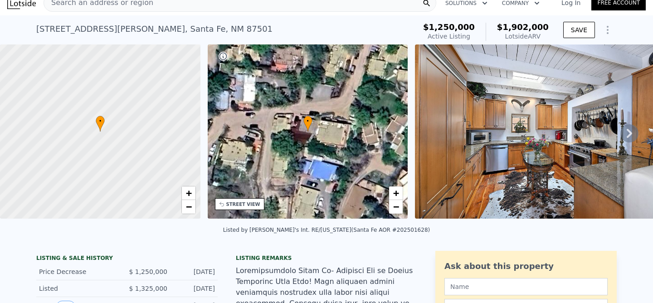 This screenshot has width=653, height=303. Describe the element at coordinates (79, 288) in the screenshot. I see `div: Listed` at that location.